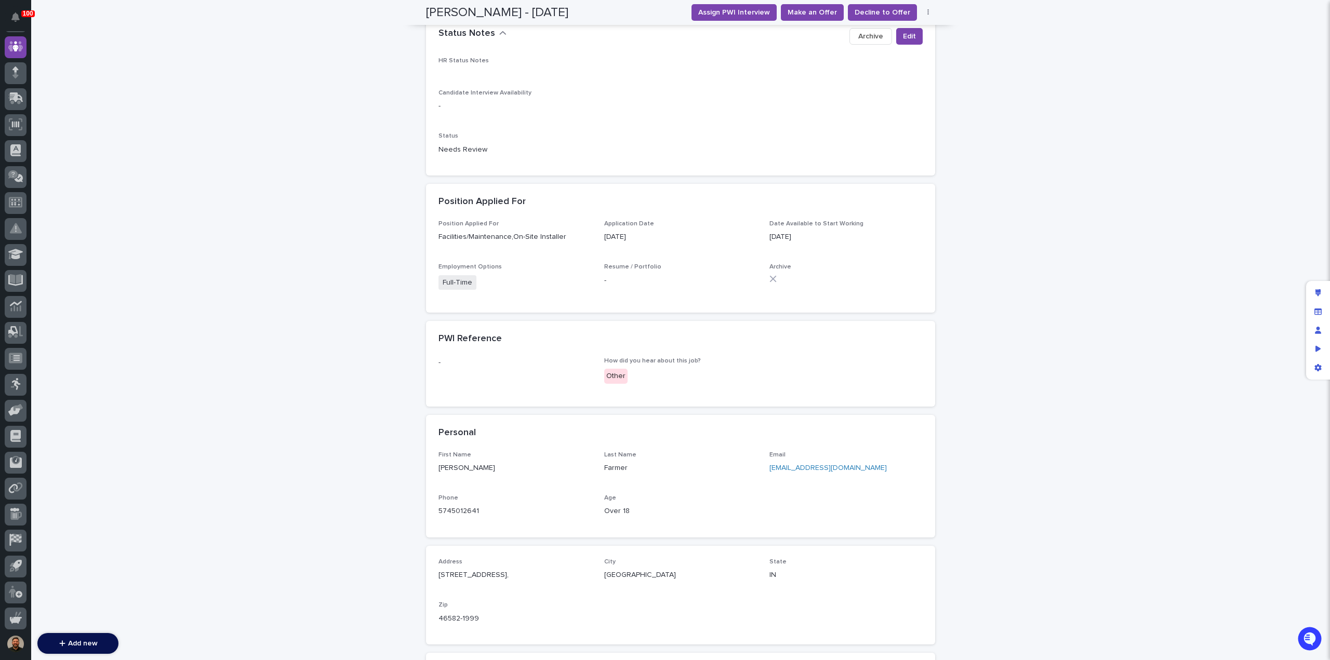 Image resolution: width=1330 pixels, height=660 pixels. What do you see at coordinates (909, 36) in the screenshot?
I see `button: Edit` at bounding box center [909, 36].